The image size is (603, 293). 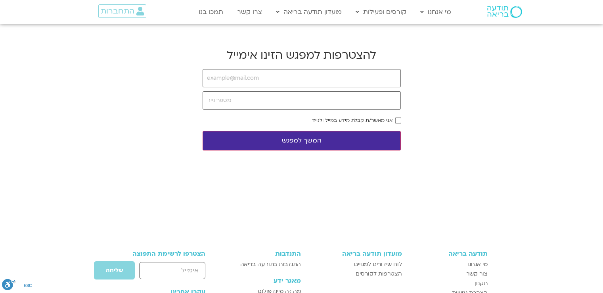 I want to click on span: מי אנחנו, so click(x=477, y=264).